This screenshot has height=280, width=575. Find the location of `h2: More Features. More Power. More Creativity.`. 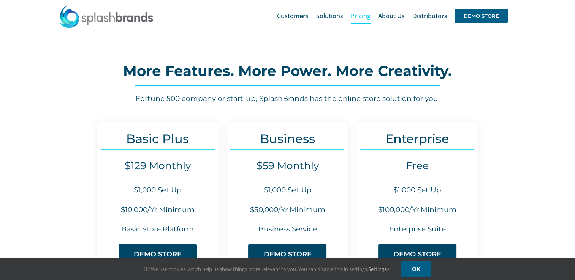

h2: More Features. More Power. More Creativity. is located at coordinates (287, 71).